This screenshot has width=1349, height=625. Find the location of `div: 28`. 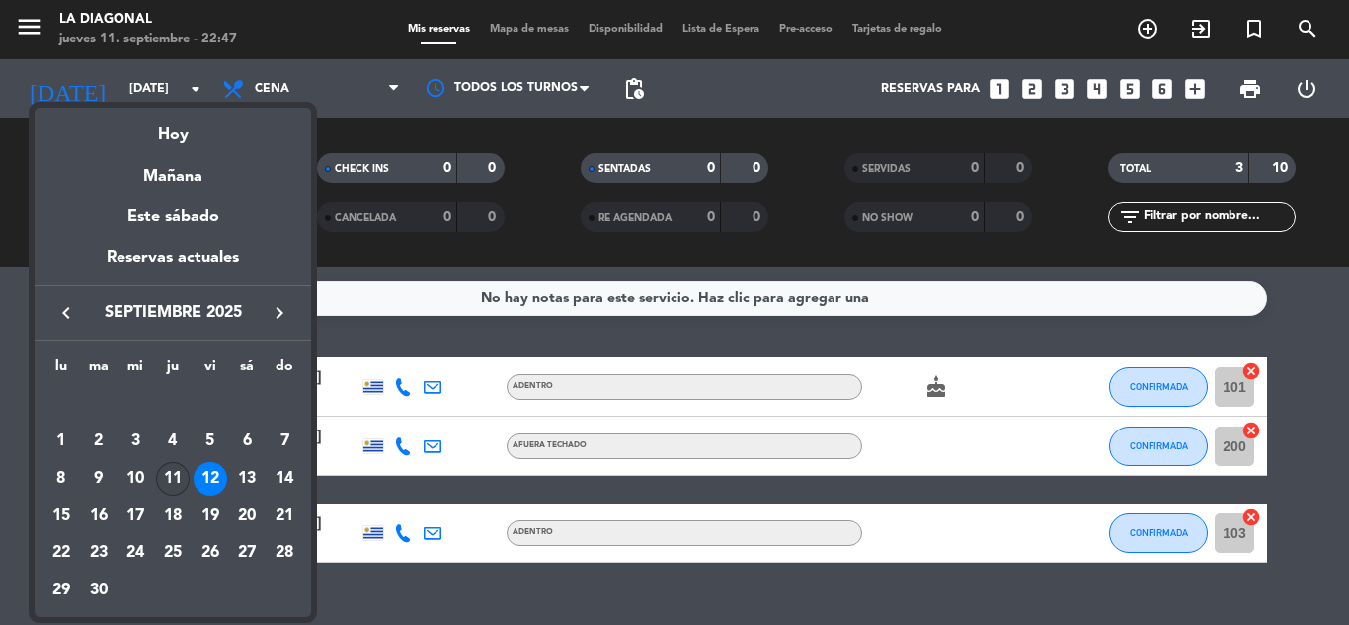

div: 28 is located at coordinates (284, 554).